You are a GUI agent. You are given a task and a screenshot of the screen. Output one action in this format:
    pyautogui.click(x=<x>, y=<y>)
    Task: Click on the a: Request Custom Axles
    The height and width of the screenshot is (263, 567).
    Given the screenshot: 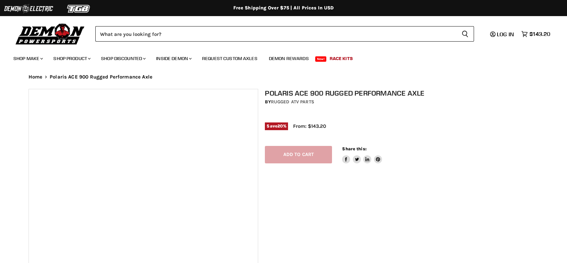 What is the action you would take?
    pyautogui.click(x=230, y=58)
    